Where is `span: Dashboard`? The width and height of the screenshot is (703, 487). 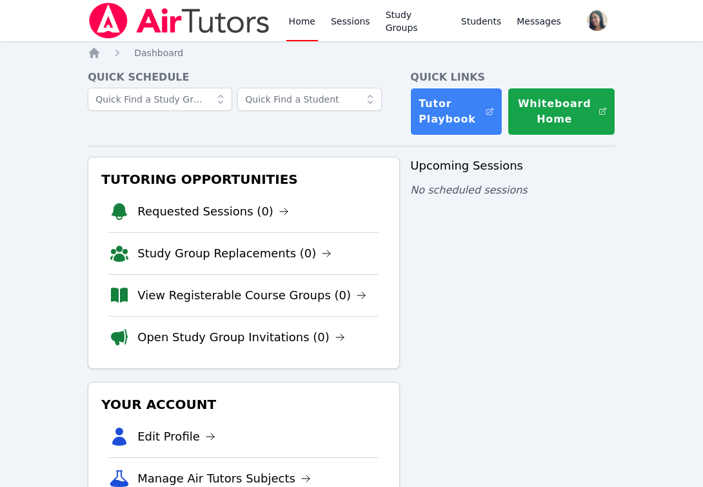
span: Dashboard is located at coordinates (159, 53).